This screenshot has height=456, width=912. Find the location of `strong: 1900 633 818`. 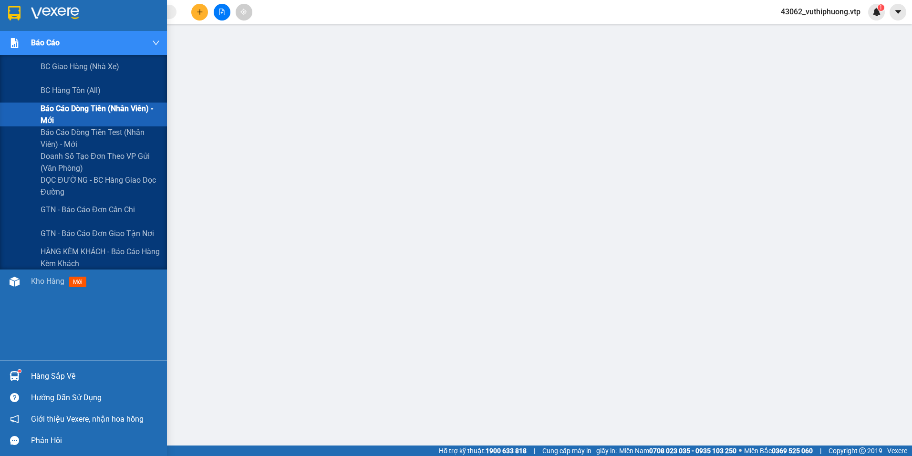

strong: 1900 633 818 is located at coordinates (506, 451).